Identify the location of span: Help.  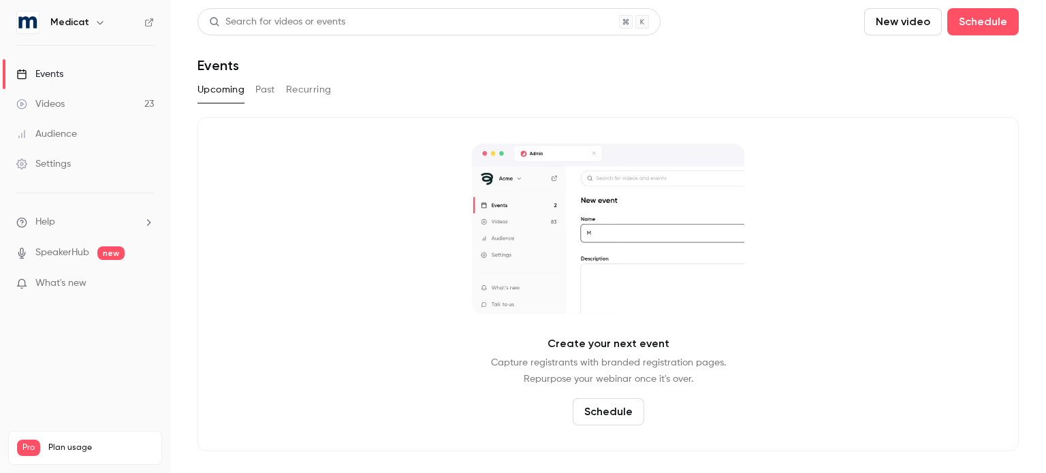
(45, 222).